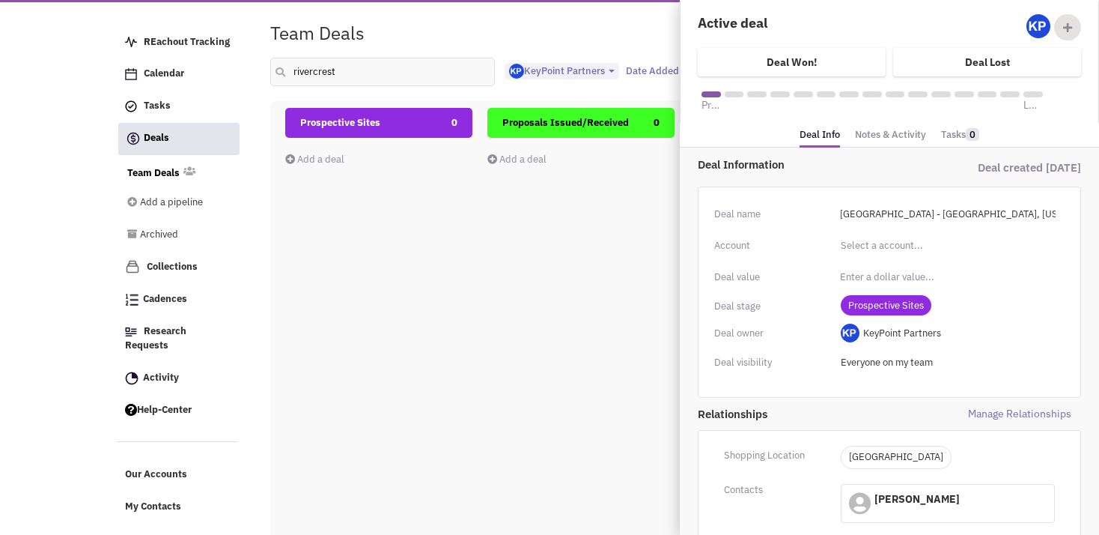 The image size is (1099, 535). I want to click on a: Archived, so click(173, 235).